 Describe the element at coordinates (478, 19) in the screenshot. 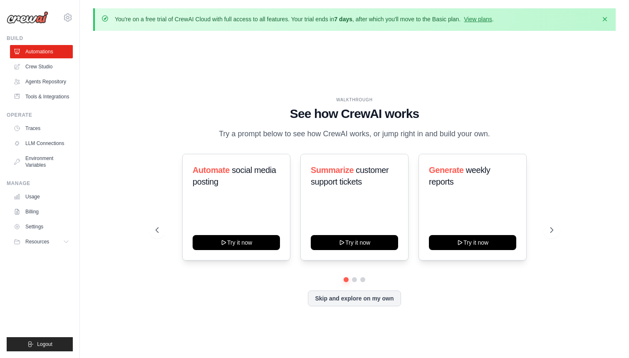

I see `a: View plans` at that location.